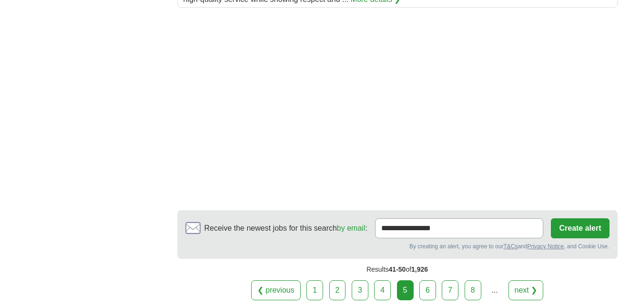 The image size is (640, 306). What do you see at coordinates (360, 290) in the screenshot?
I see `a: 3` at bounding box center [360, 290].